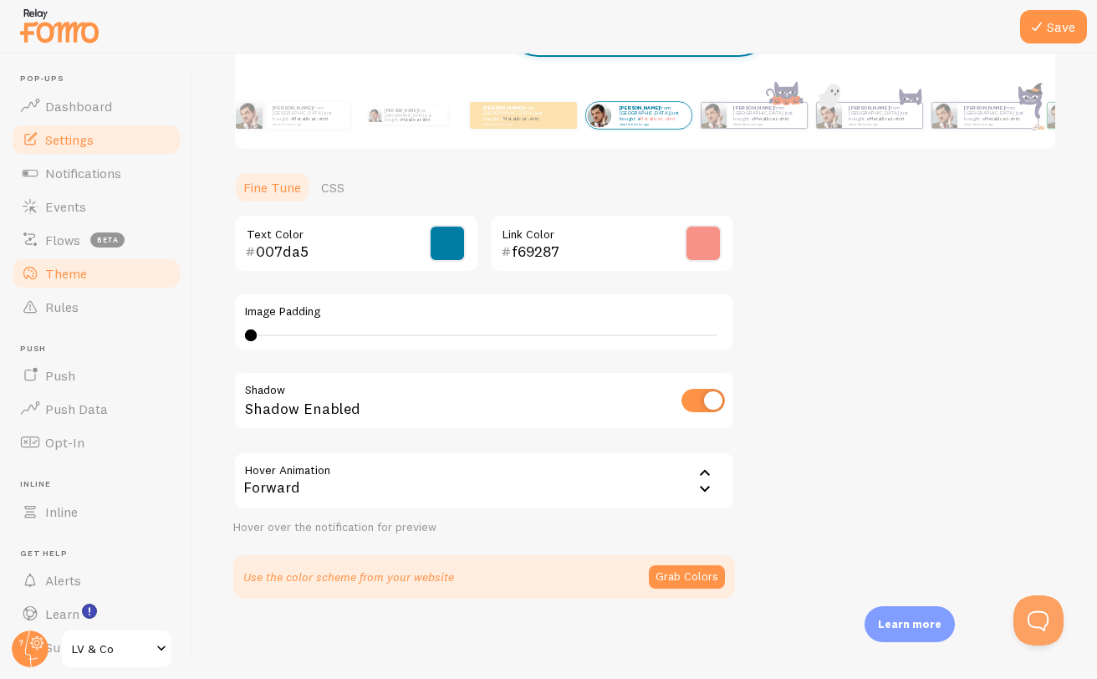 This screenshot has height=679, width=1097. Describe the element at coordinates (107, 240) in the screenshot. I see `span: beta` at that location.